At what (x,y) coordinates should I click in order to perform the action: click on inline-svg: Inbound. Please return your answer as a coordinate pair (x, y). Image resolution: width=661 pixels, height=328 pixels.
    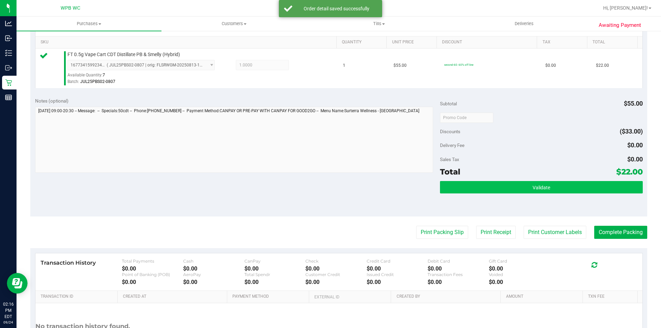
    Looking at the image, I should click on (9, 38).